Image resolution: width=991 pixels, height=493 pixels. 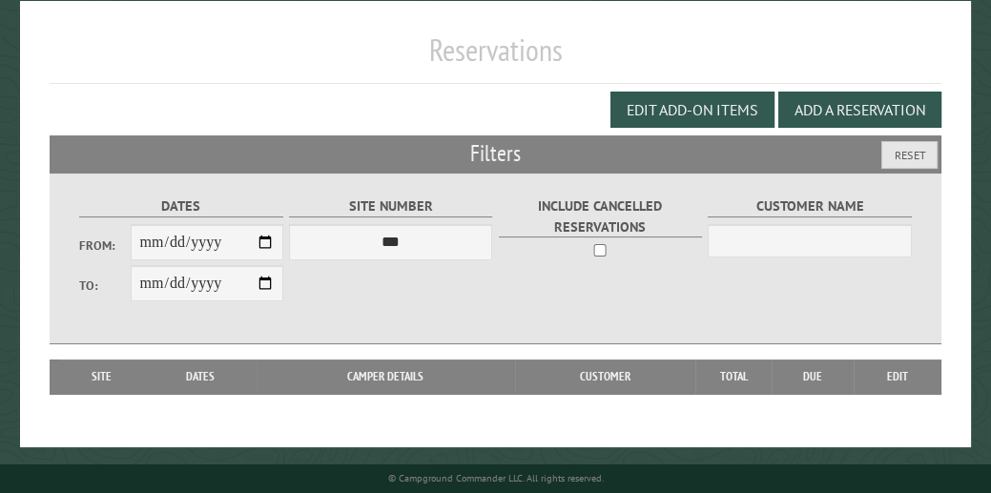 What do you see at coordinates (101, 377) in the screenshot?
I see `th: Site` at bounding box center [101, 377].